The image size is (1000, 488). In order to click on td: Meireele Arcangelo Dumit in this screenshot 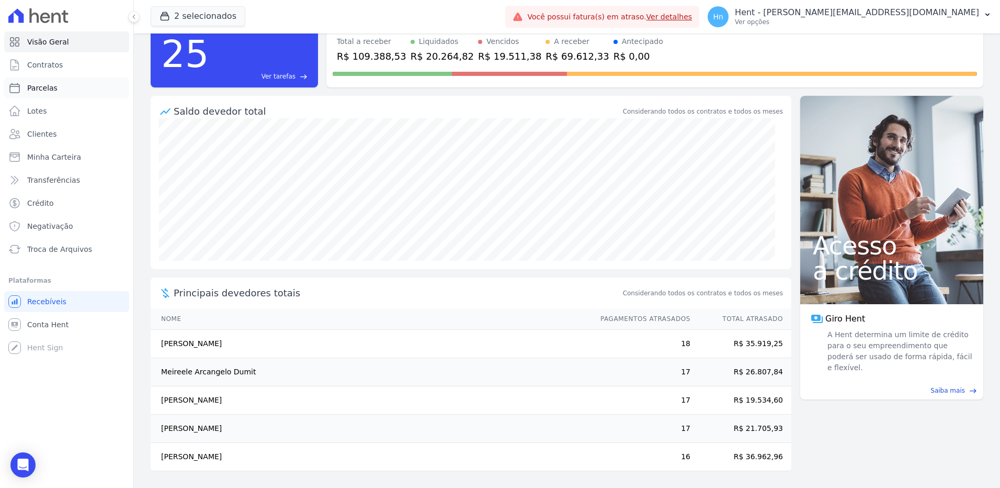, I will do `click(370, 372)`.